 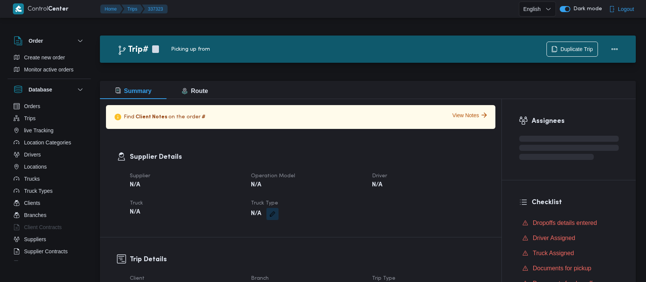 I want to click on span: Trucks, so click(x=32, y=179).